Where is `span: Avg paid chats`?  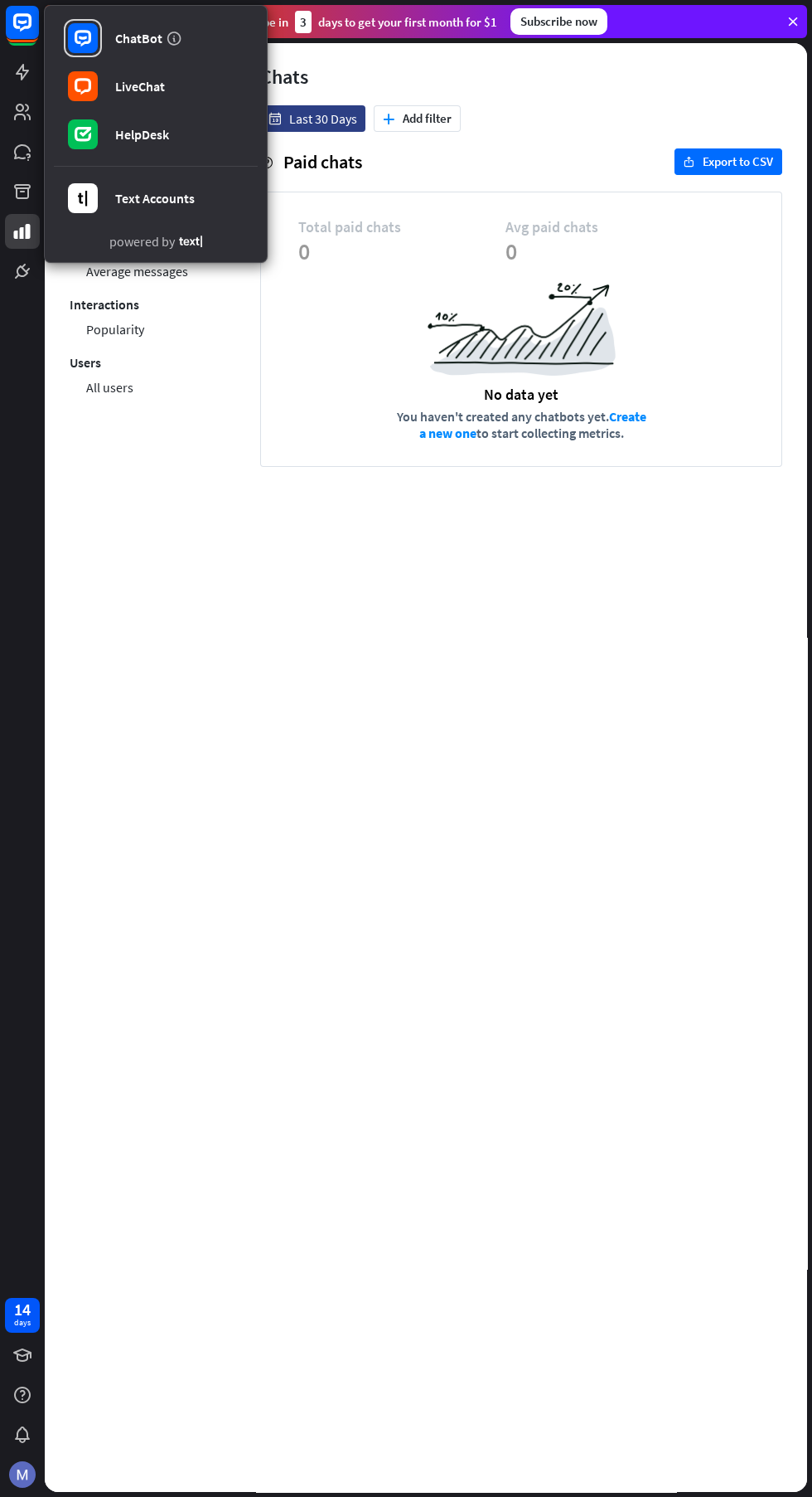 span: Avg paid chats is located at coordinates (609, 226).